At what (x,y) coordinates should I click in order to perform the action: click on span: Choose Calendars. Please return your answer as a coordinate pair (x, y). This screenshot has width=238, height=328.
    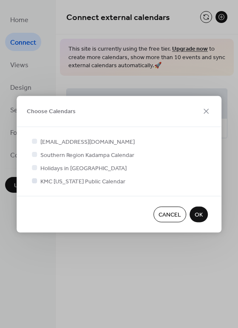
    Looking at the image, I should click on (51, 112).